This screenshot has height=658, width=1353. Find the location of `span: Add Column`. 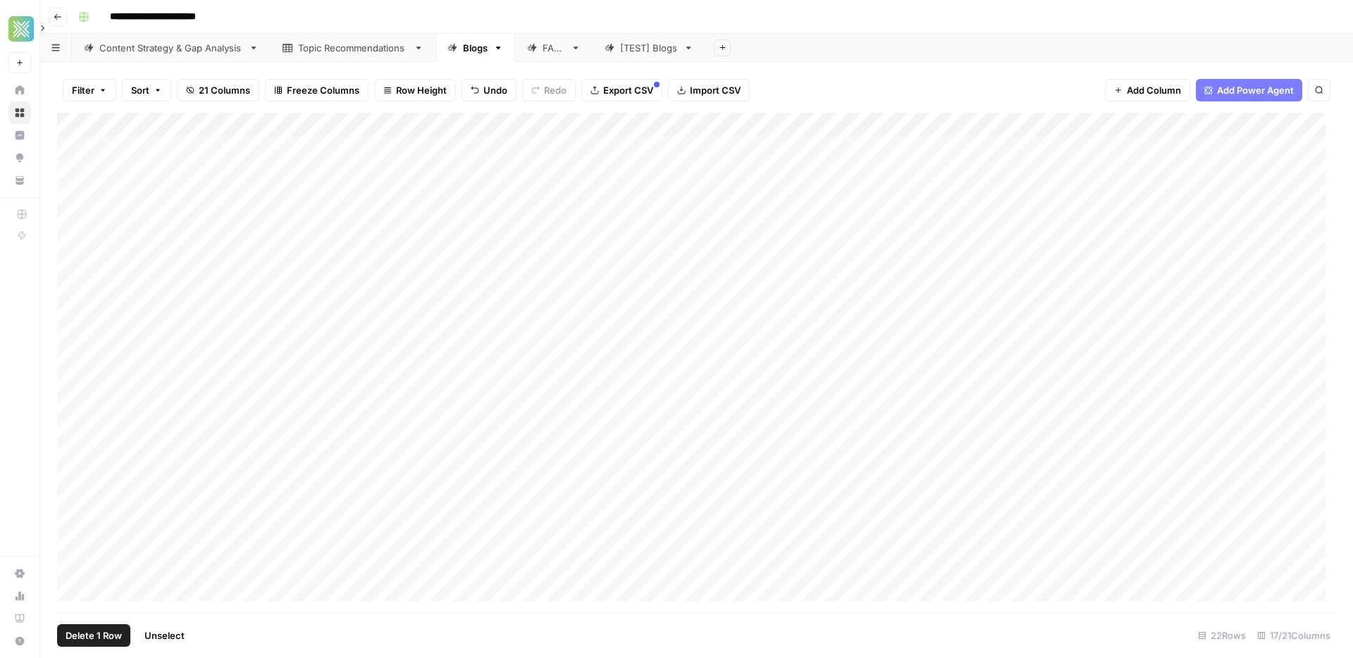

span: Add Column is located at coordinates (1154, 90).